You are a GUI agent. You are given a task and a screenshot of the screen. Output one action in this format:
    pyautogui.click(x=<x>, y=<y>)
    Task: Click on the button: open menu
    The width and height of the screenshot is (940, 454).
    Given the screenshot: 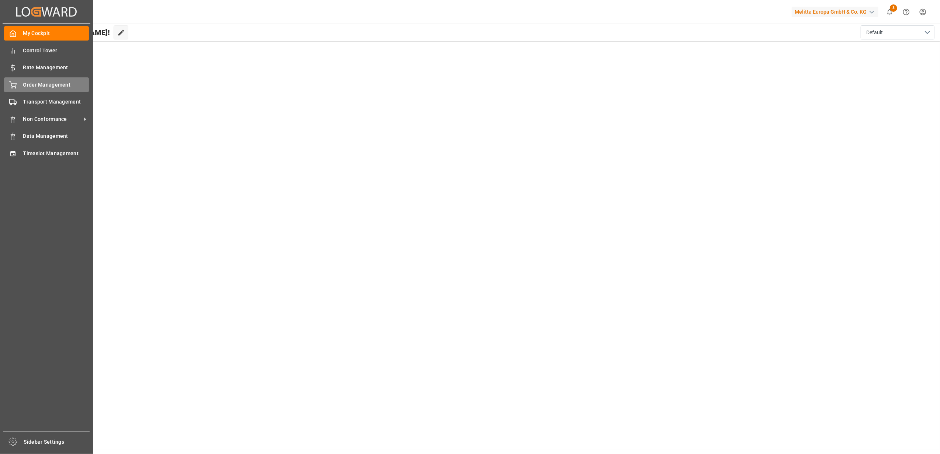 What is the action you would take?
    pyautogui.click(x=897, y=32)
    